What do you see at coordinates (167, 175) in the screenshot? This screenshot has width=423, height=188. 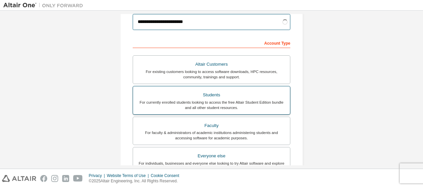 I see `div: Cookie Consent` at bounding box center [167, 175].